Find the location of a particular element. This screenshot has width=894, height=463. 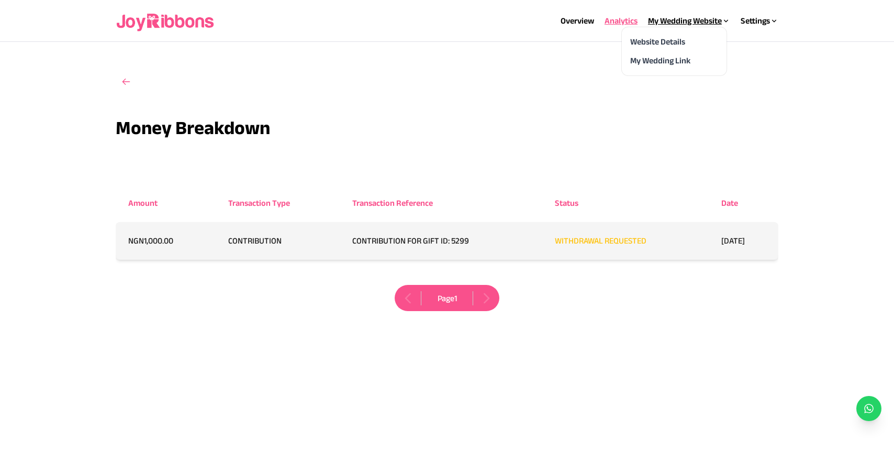

a: My Wedding Link is located at coordinates (660, 60).